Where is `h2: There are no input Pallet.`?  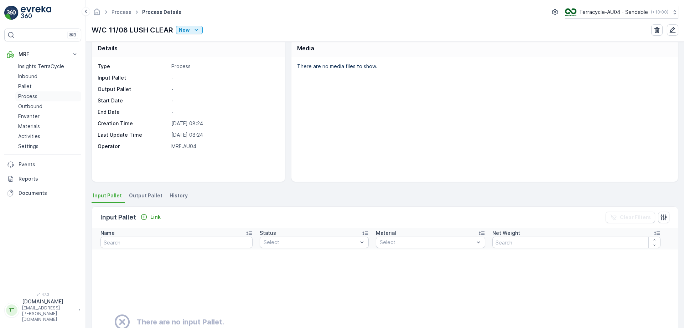 h2: There are no input Pallet. is located at coordinates (180, 322).